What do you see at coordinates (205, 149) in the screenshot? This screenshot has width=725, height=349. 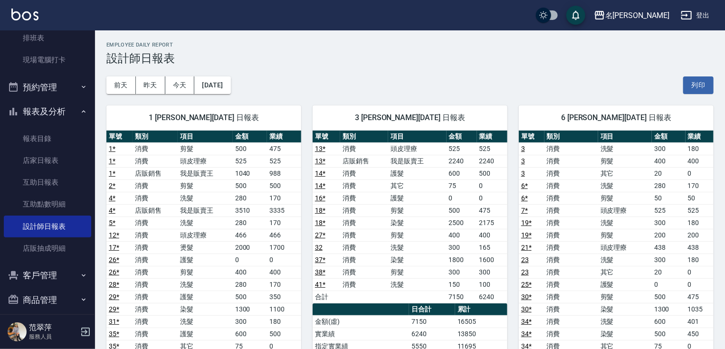 I see `td: 剪髮` at bounding box center [205, 149].